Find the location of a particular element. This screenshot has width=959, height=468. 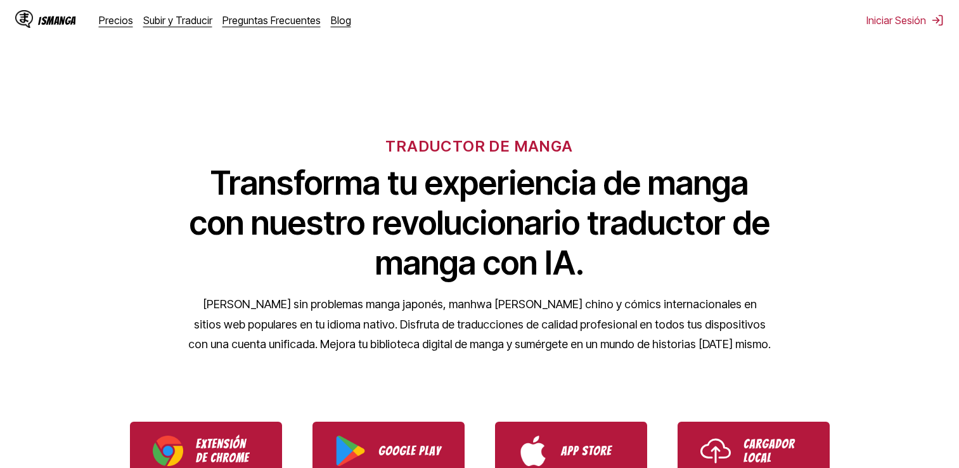

h1: Transforma tu experiencia de manga con nuestro revolucionario traductor de manga con IA. is located at coordinates (480, 223).